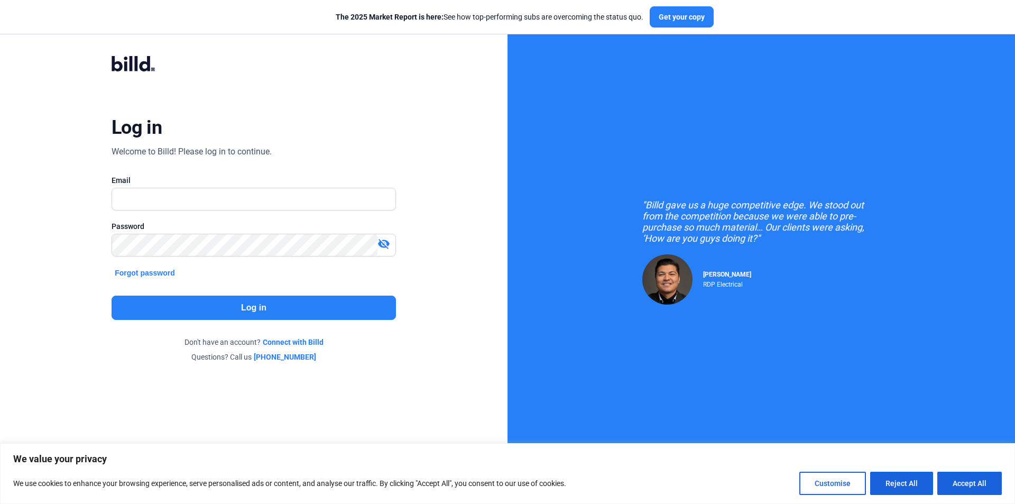 The width and height of the screenshot is (1015, 504). Describe the element at coordinates (145, 273) in the screenshot. I see `button: Forgot password` at that location.